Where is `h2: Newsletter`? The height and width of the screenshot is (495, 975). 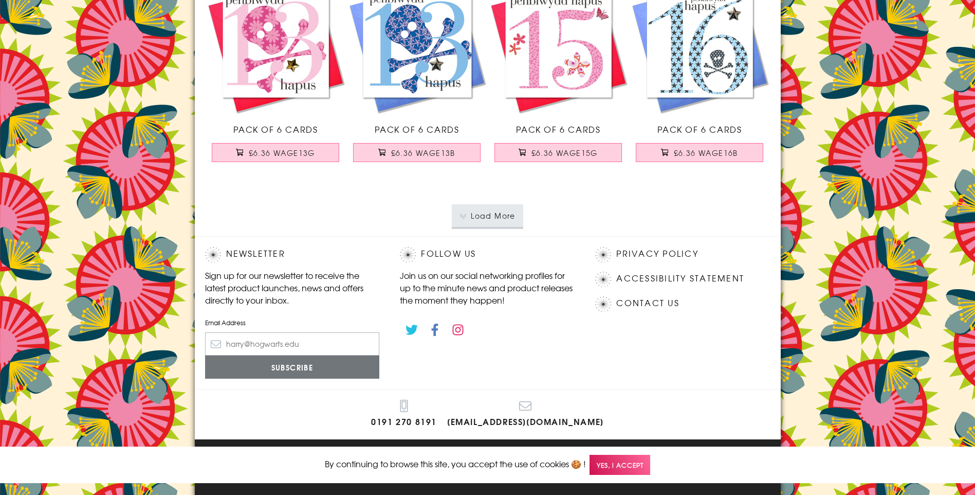 h2: Newsletter is located at coordinates (293, 255).